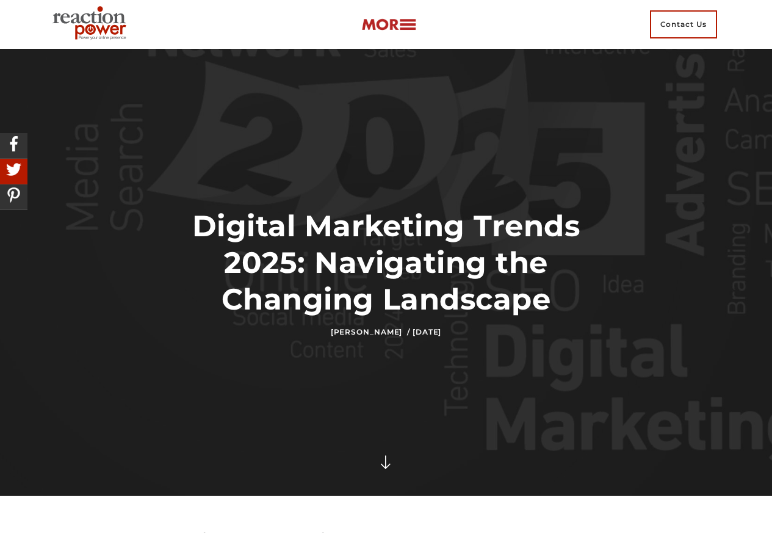 This screenshot has width=772, height=533. What do you see at coordinates (389, 24) in the screenshot?
I see `img: more-btn.png` at bounding box center [389, 24].